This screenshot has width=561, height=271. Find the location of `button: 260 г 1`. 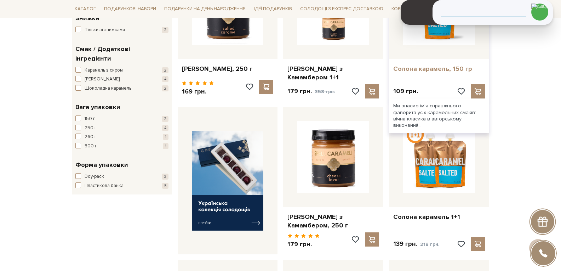

button: 260 г 1 is located at coordinates (122, 137).